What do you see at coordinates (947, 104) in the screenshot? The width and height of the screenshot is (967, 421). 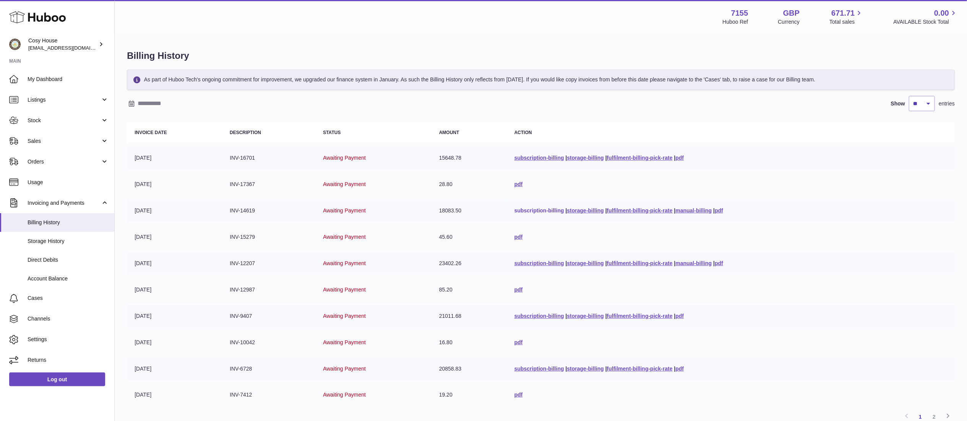 I see `span: entries` at bounding box center [947, 104].